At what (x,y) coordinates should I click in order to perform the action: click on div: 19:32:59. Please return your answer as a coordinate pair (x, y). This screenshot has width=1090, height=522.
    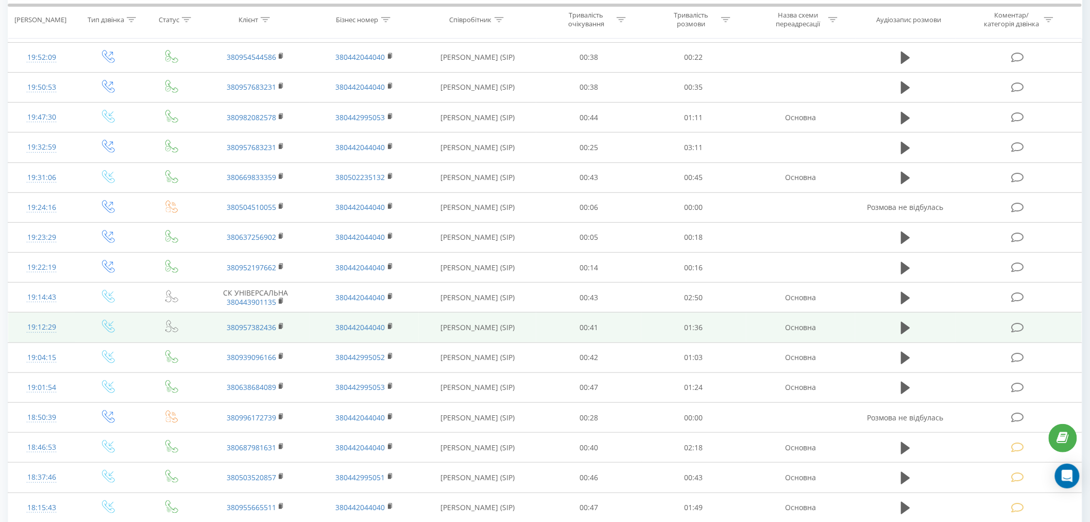
    Looking at the image, I should click on (42, 147).